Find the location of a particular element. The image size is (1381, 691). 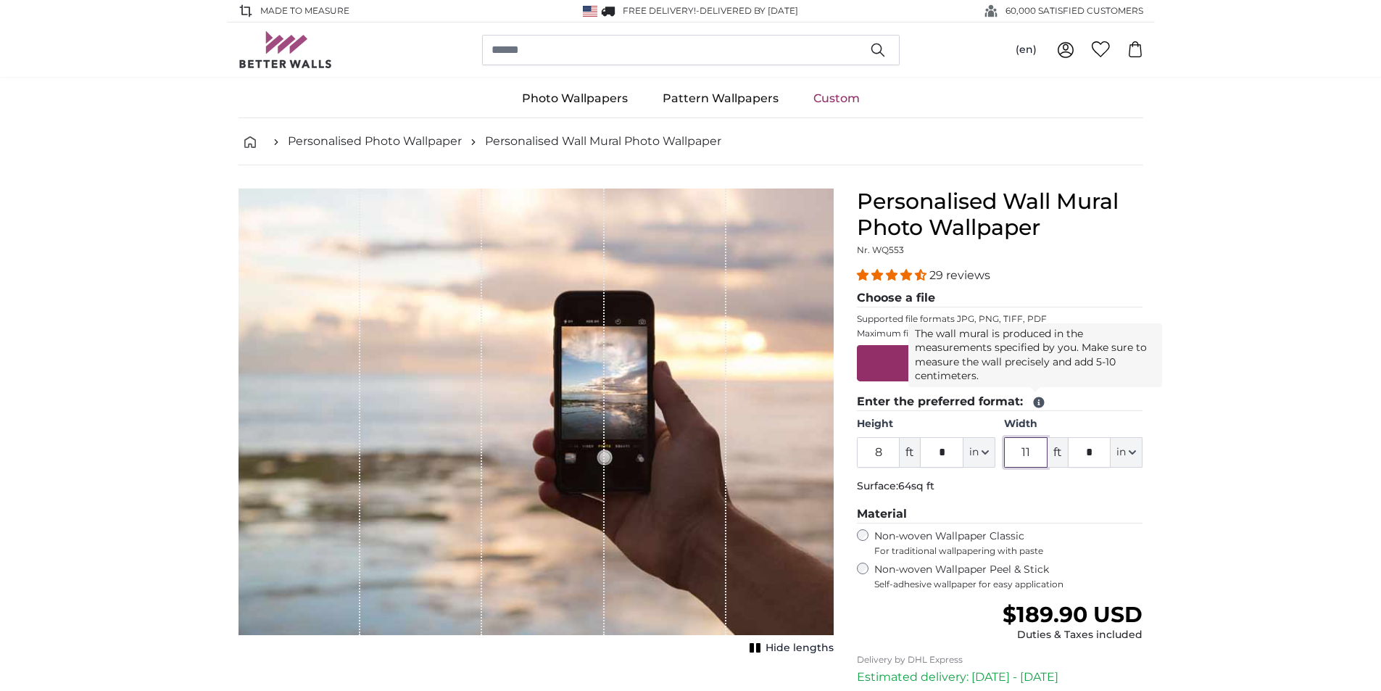

img: Betterwalls is located at coordinates (286, 49).